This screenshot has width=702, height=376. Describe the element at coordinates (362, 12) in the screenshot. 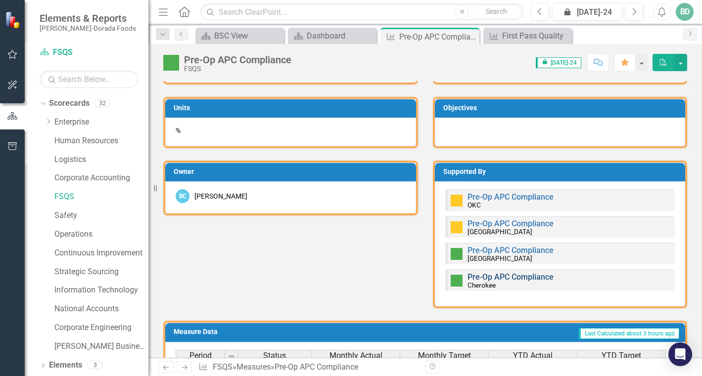

I see `input: Search ClearPoint...` at that location.